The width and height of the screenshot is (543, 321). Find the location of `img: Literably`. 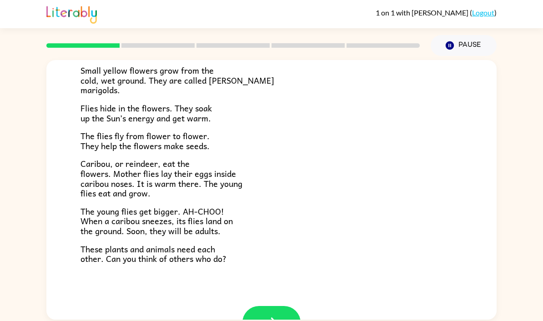

img: Literably is located at coordinates (71, 14).